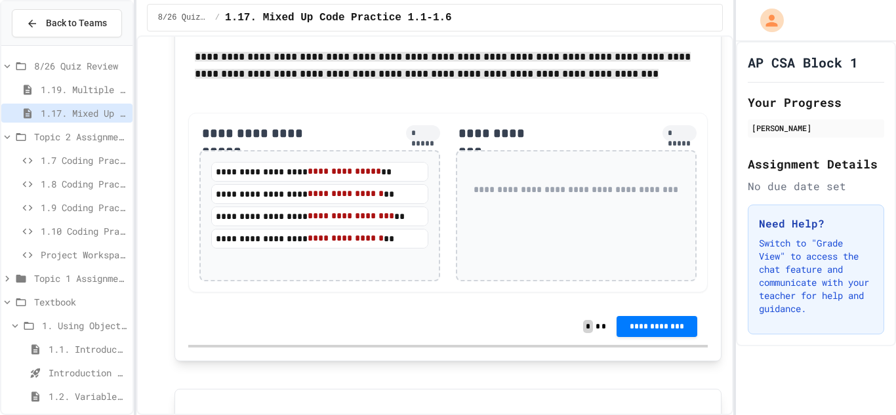 The height and width of the screenshot is (415, 896). What do you see at coordinates (81, 278) in the screenshot?
I see `span: Topic 1 Assignments` at bounding box center [81, 278].